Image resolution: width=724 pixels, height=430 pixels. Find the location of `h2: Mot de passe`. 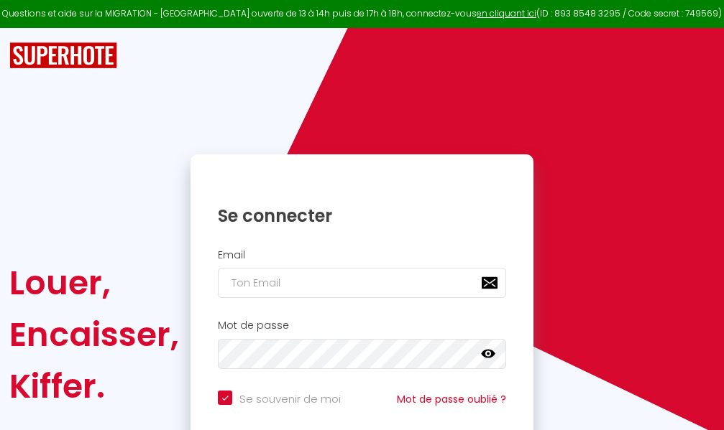

h2: Mot de passe is located at coordinates (361, 325).